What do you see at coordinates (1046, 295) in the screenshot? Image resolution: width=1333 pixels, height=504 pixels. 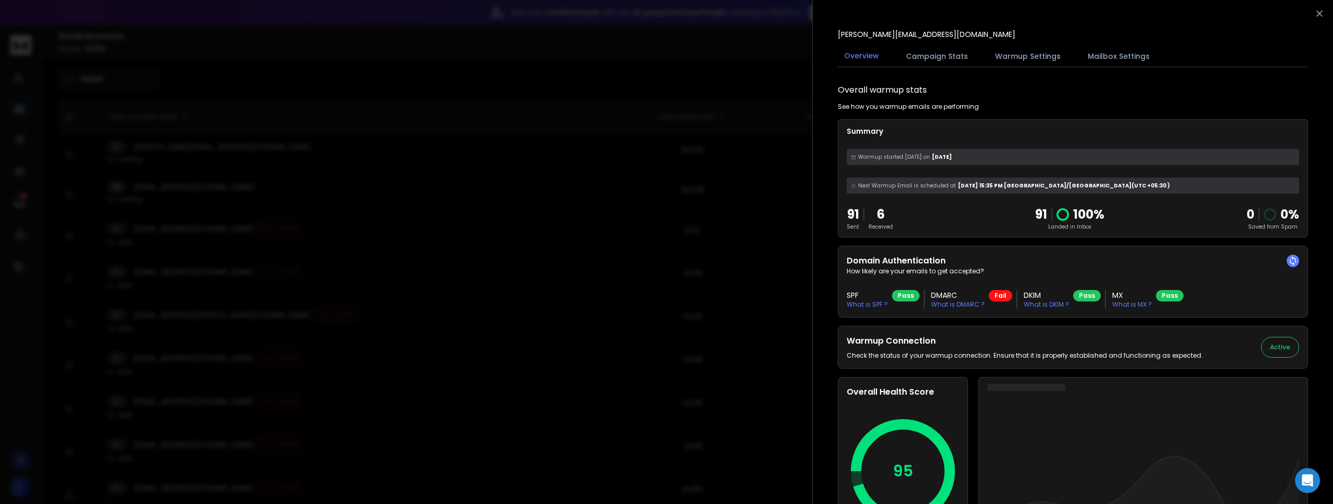 I see `h3: DKIM` at bounding box center [1046, 295].